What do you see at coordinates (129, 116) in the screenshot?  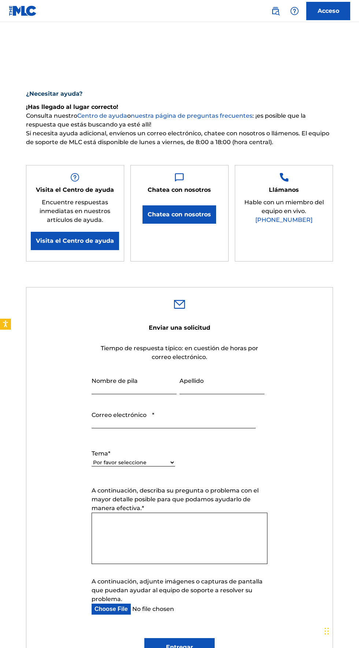 I see `font: o` at bounding box center [129, 116].